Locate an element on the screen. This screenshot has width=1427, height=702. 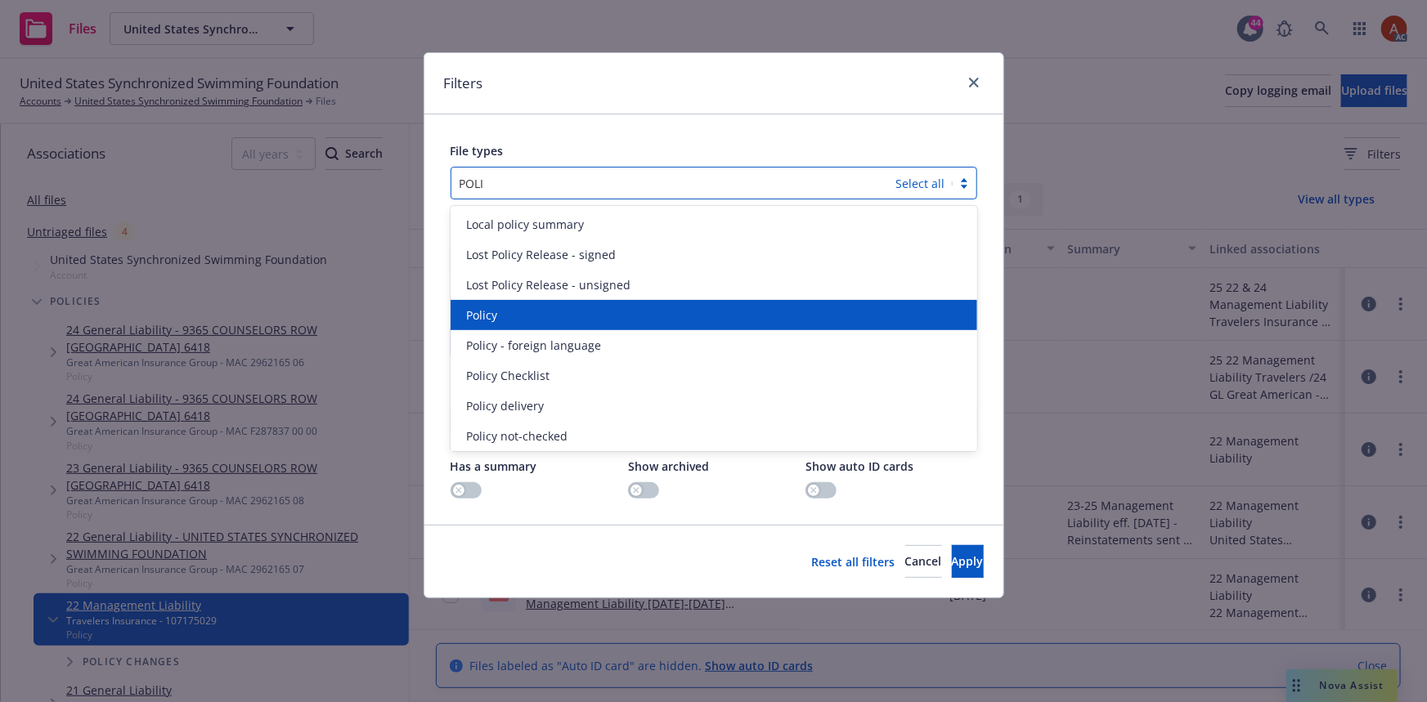
span: Policy - foreign language is located at coordinates (534, 345).